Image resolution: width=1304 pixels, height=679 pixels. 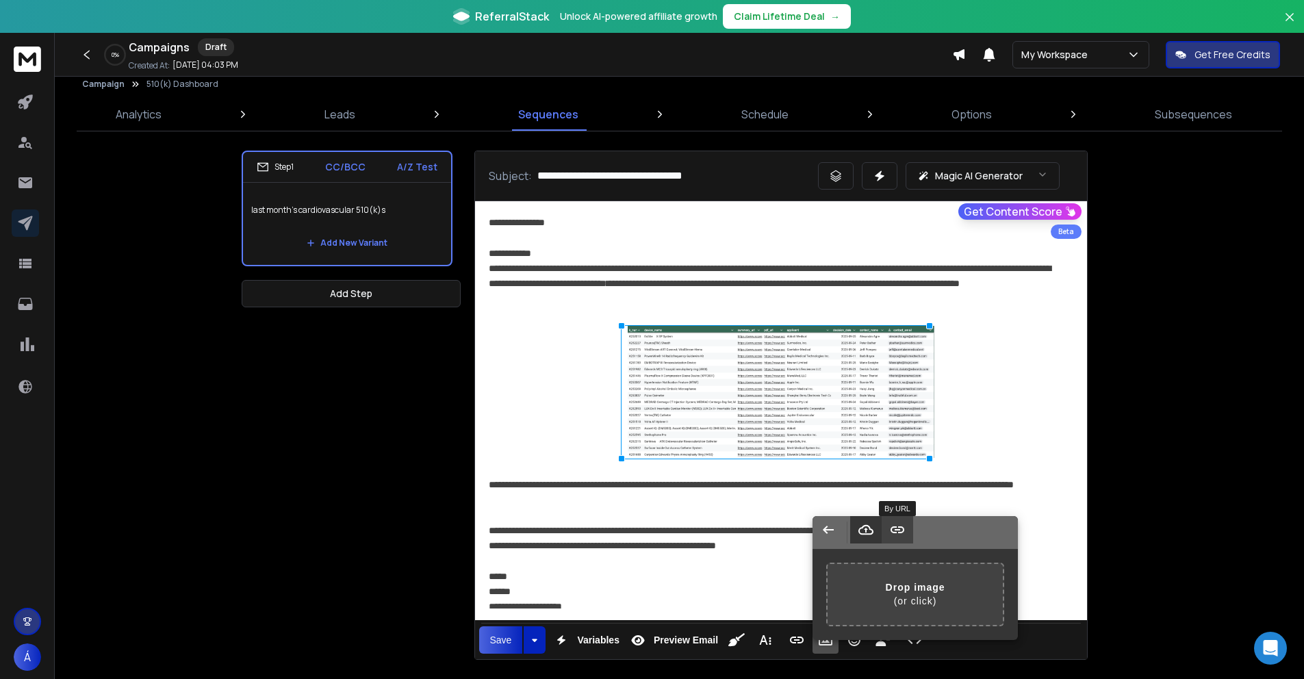 What do you see at coordinates (351, 294) in the screenshot?
I see `button: Add Step` at bounding box center [351, 294].